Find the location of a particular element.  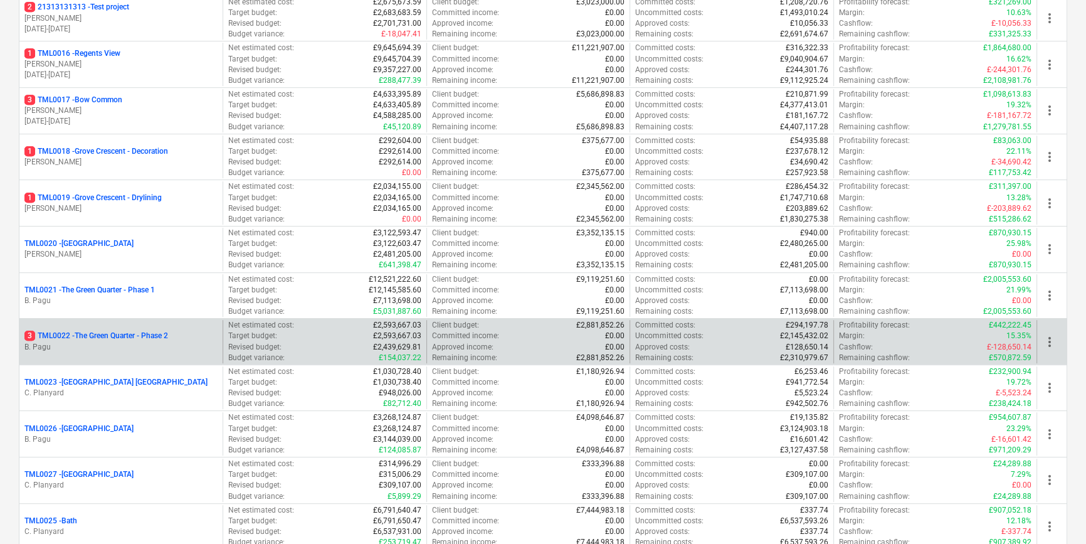

p: 16.62% is located at coordinates (1019, 59).